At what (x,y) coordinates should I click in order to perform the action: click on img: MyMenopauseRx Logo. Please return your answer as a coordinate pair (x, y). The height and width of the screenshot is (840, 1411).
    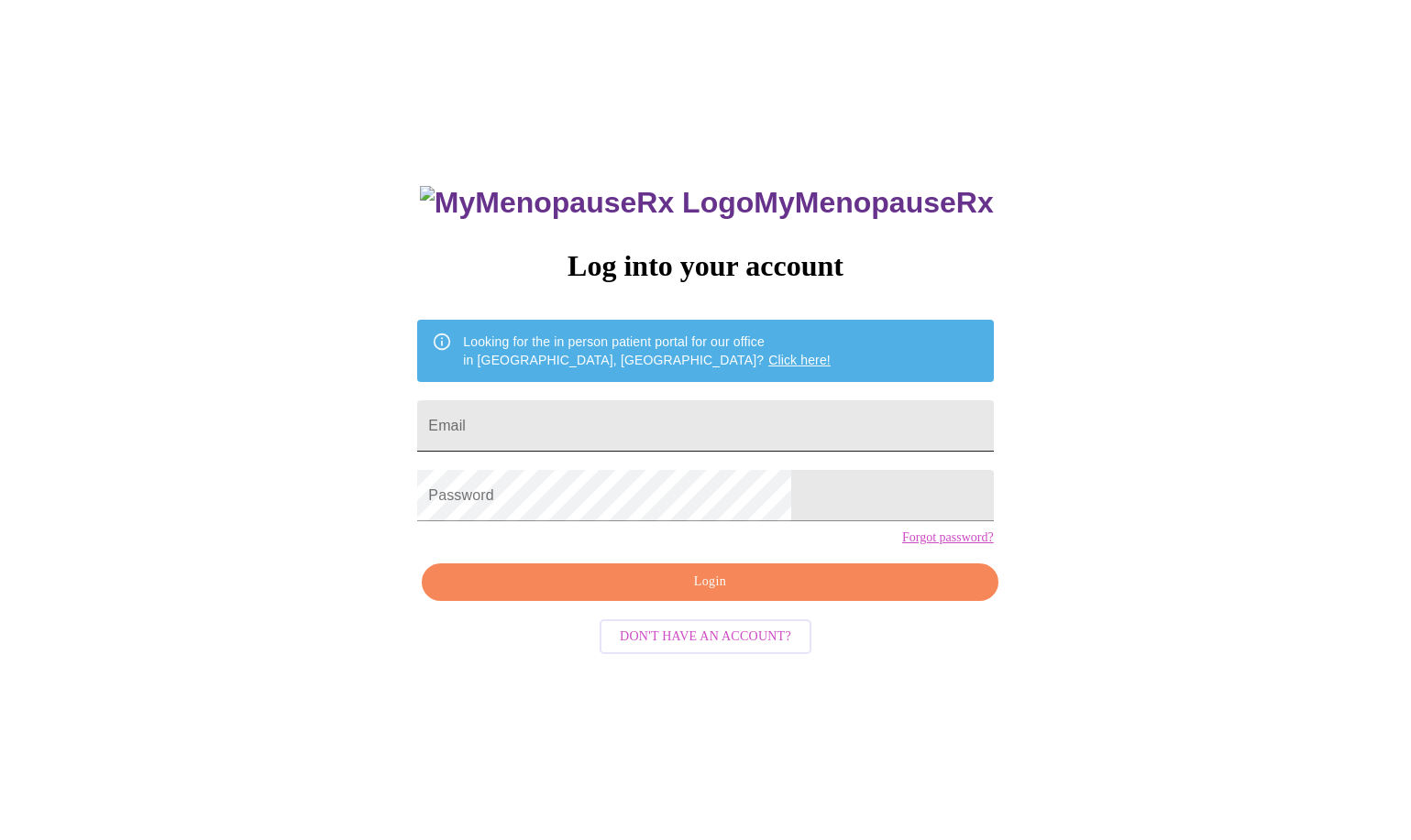
    Looking at the image, I should click on (587, 202).